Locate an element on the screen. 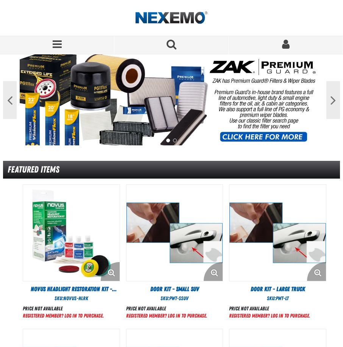 This screenshot has height=347, width=343. img: Nexemo logo is located at coordinates (171, 18).